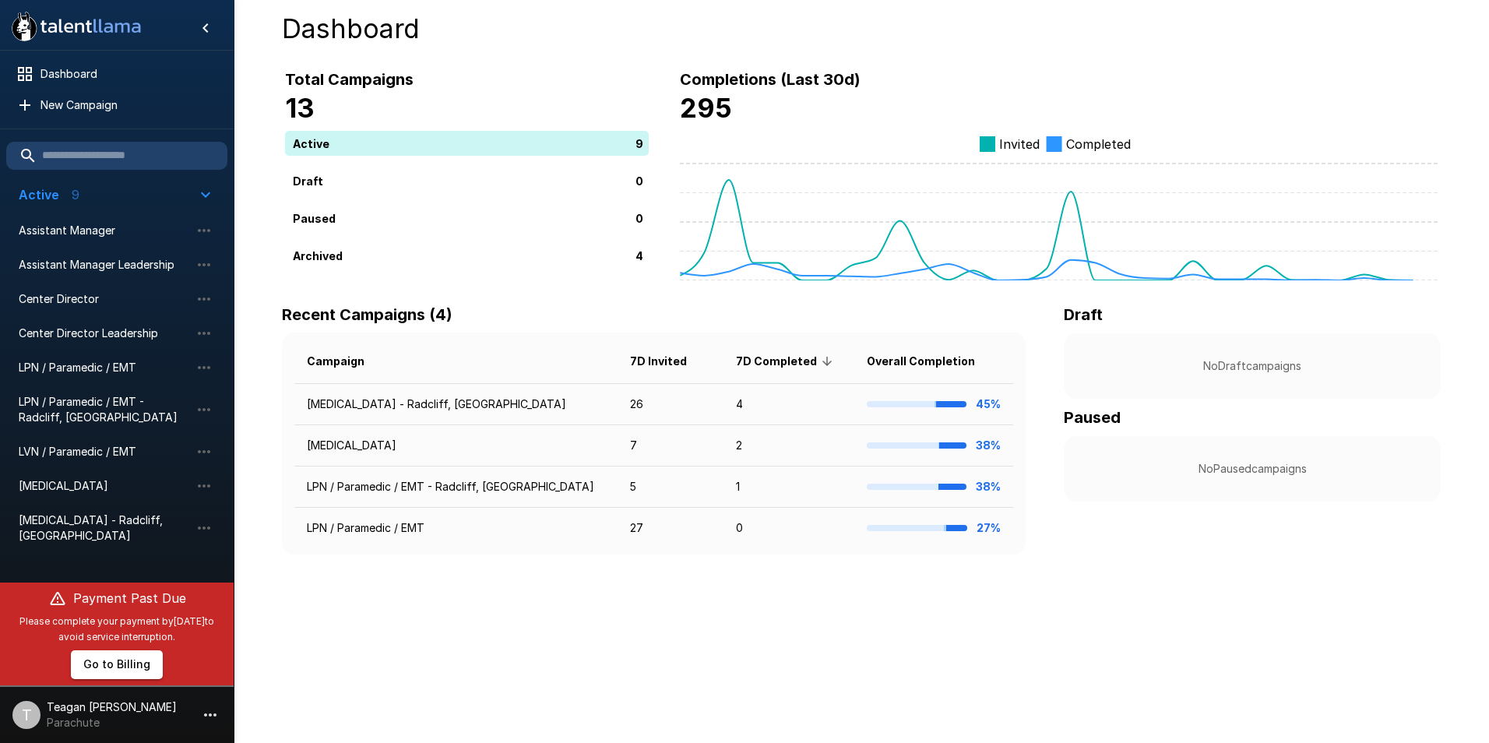 The width and height of the screenshot is (1489, 743). What do you see at coordinates (671, 528) in the screenshot?
I see `td: 27` at bounding box center [671, 528].